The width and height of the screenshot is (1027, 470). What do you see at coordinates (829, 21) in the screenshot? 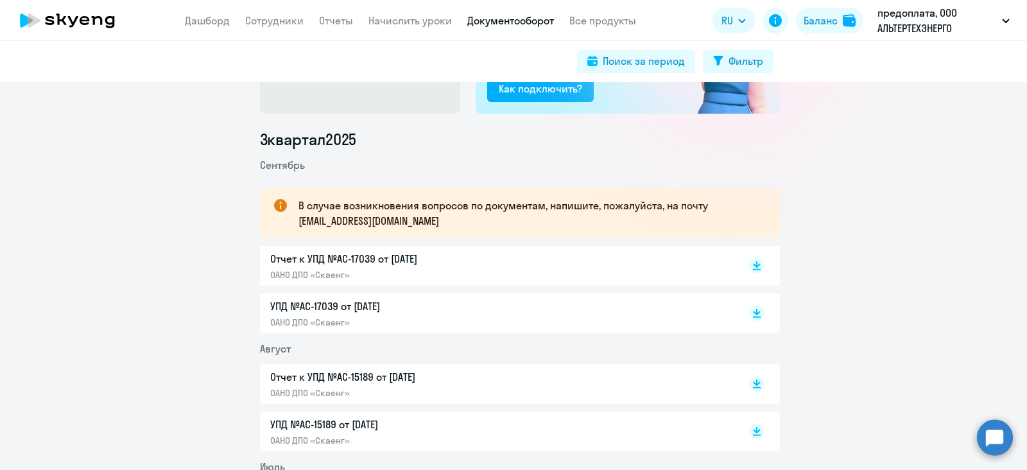
I see `button: Балансbalance` at bounding box center [829, 21].